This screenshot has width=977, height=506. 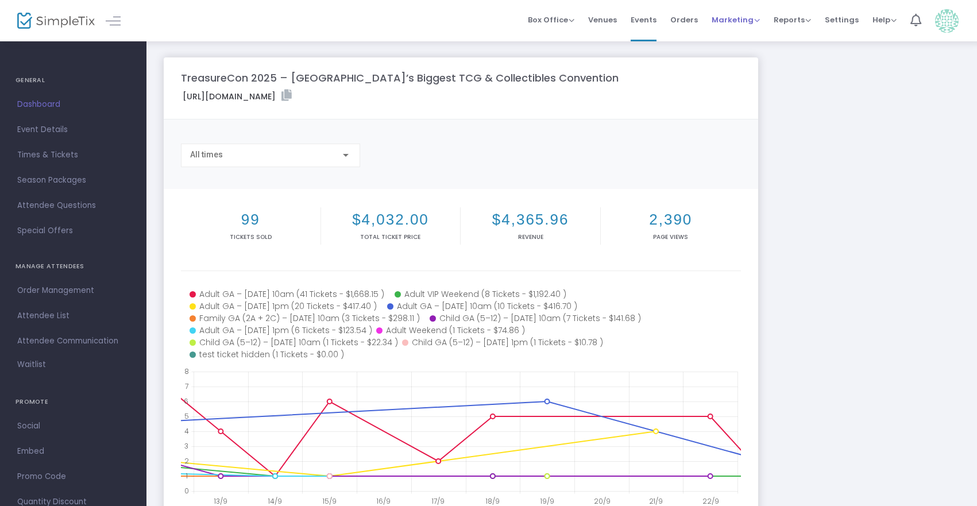 What do you see at coordinates (736, 20) in the screenshot?
I see `span: Marketing` at bounding box center [736, 20].